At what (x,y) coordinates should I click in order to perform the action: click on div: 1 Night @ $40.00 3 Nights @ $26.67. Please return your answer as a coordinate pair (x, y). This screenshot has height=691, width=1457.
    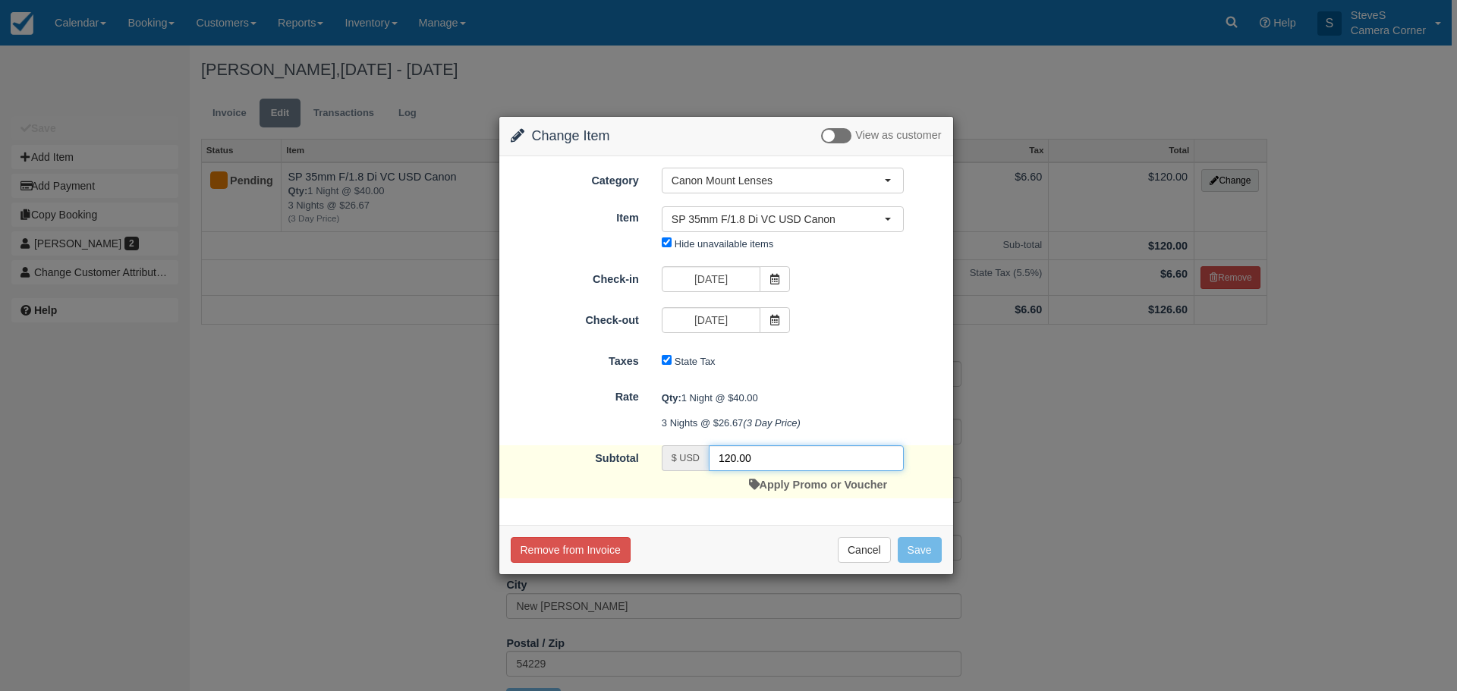
    Looking at the image, I should click on (801, 410).